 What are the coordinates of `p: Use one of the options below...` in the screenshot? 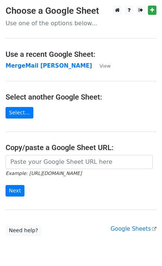 It's located at (81, 23).